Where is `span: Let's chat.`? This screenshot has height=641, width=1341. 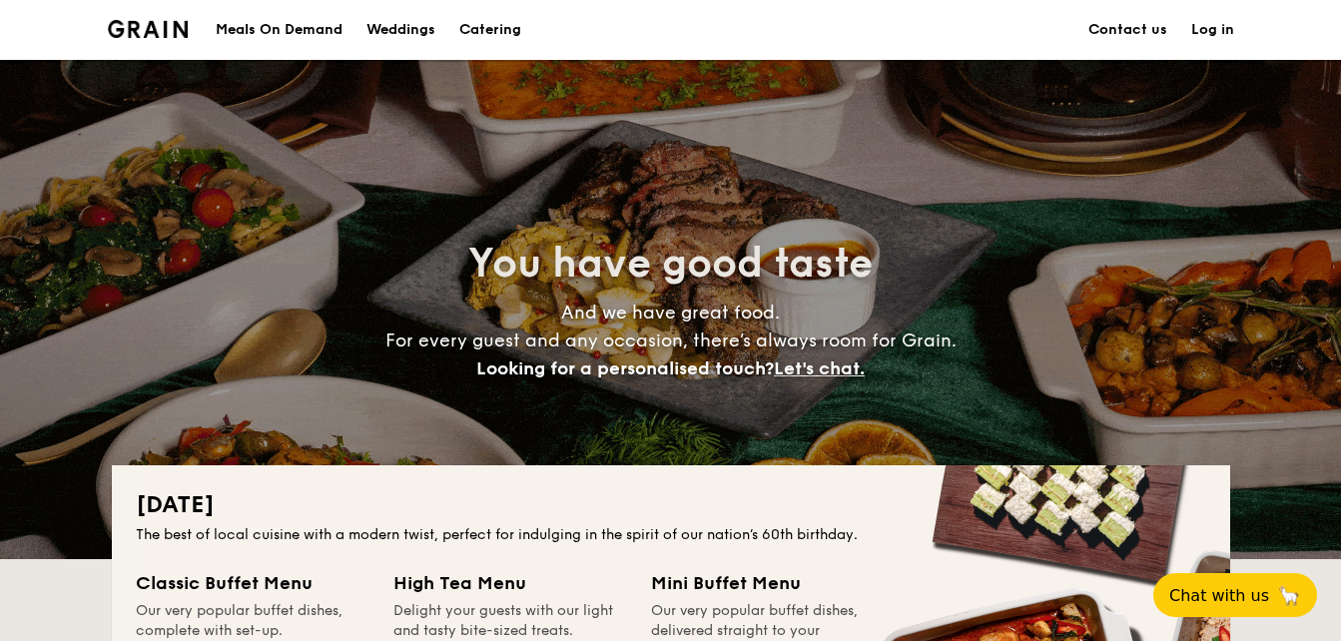 span: Let's chat. is located at coordinates (819, 368).